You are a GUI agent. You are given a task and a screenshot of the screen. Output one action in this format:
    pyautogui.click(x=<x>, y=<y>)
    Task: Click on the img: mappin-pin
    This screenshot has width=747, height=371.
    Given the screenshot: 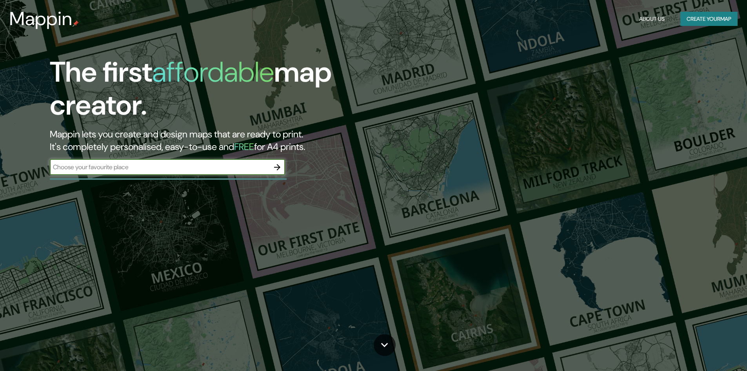 What is the action you would take?
    pyautogui.click(x=76, y=24)
    